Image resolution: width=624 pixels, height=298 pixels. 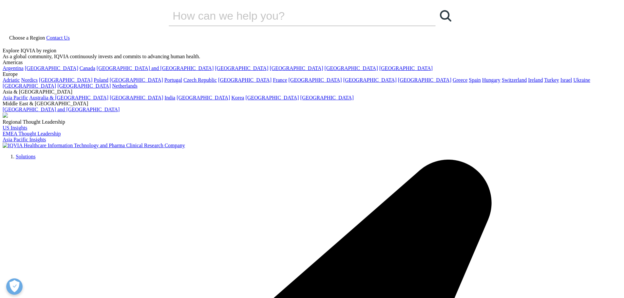 What do you see at coordinates (11, 80) in the screenshot?
I see `a: Adriatic` at bounding box center [11, 80].